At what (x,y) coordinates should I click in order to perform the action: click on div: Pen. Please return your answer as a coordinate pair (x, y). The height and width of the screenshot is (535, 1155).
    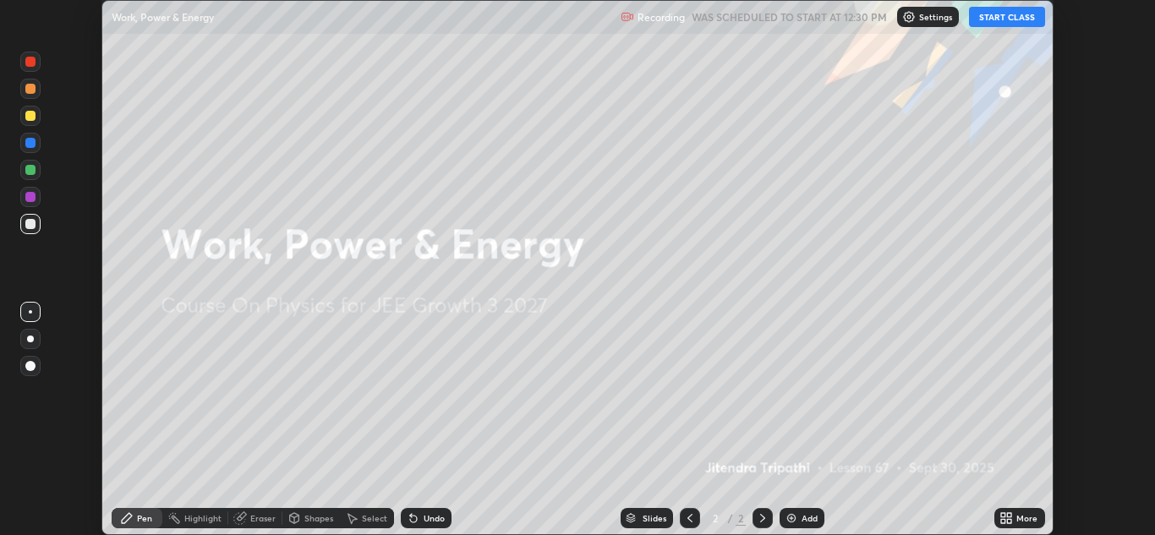
    Looking at the image, I should click on (145, 518).